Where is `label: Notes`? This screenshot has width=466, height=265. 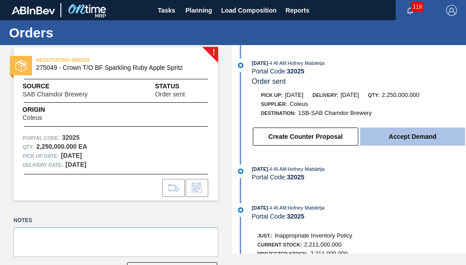 label: Notes is located at coordinates (116, 220).